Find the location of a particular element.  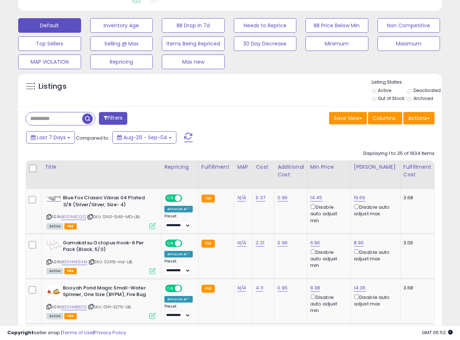

button: Maximum is located at coordinates (409, 44).